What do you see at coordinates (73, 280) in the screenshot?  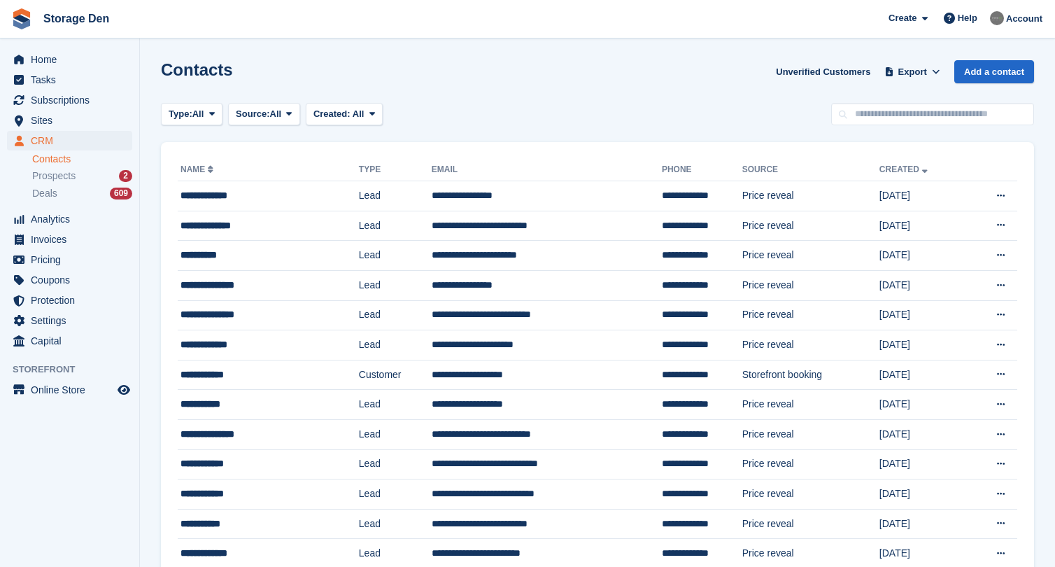 I see `span: Coupons` at bounding box center [73, 280].